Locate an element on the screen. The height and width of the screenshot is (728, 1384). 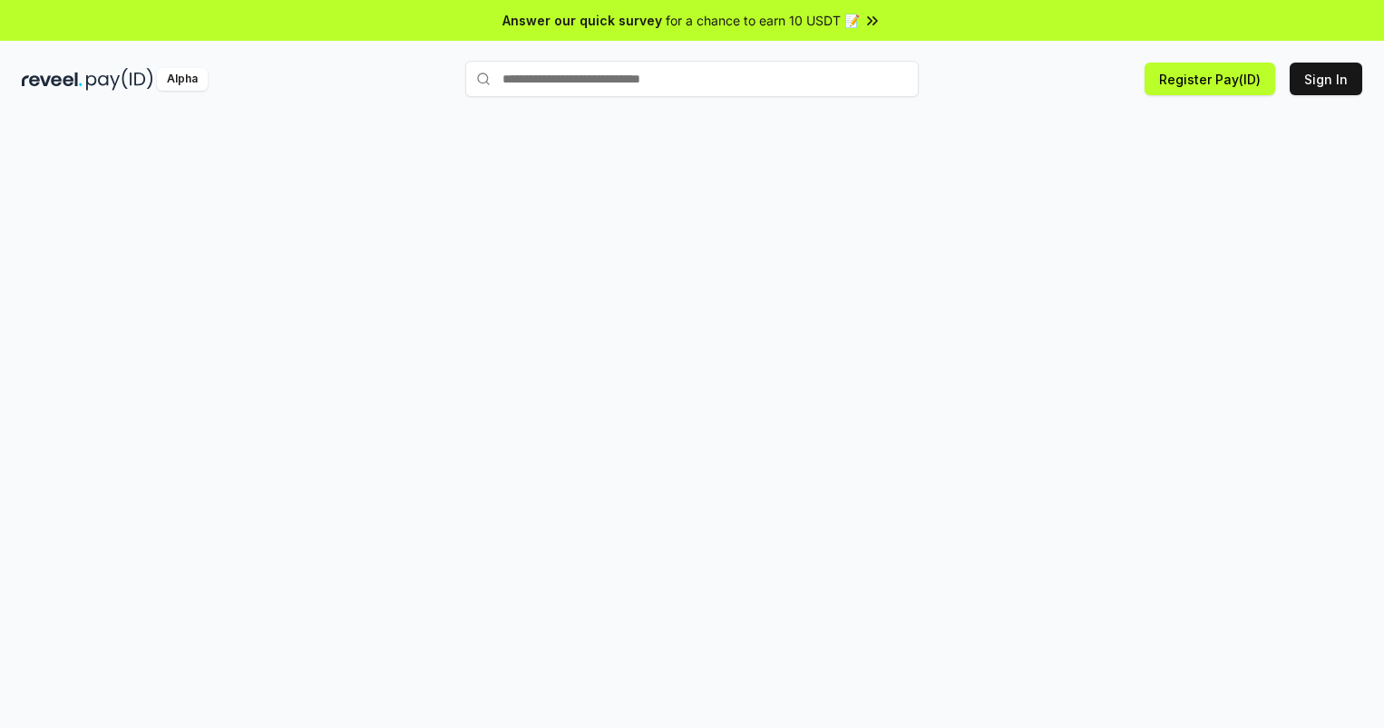
span: for a chance to earn 10 USDT 📝 is located at coordinates (763, 20).